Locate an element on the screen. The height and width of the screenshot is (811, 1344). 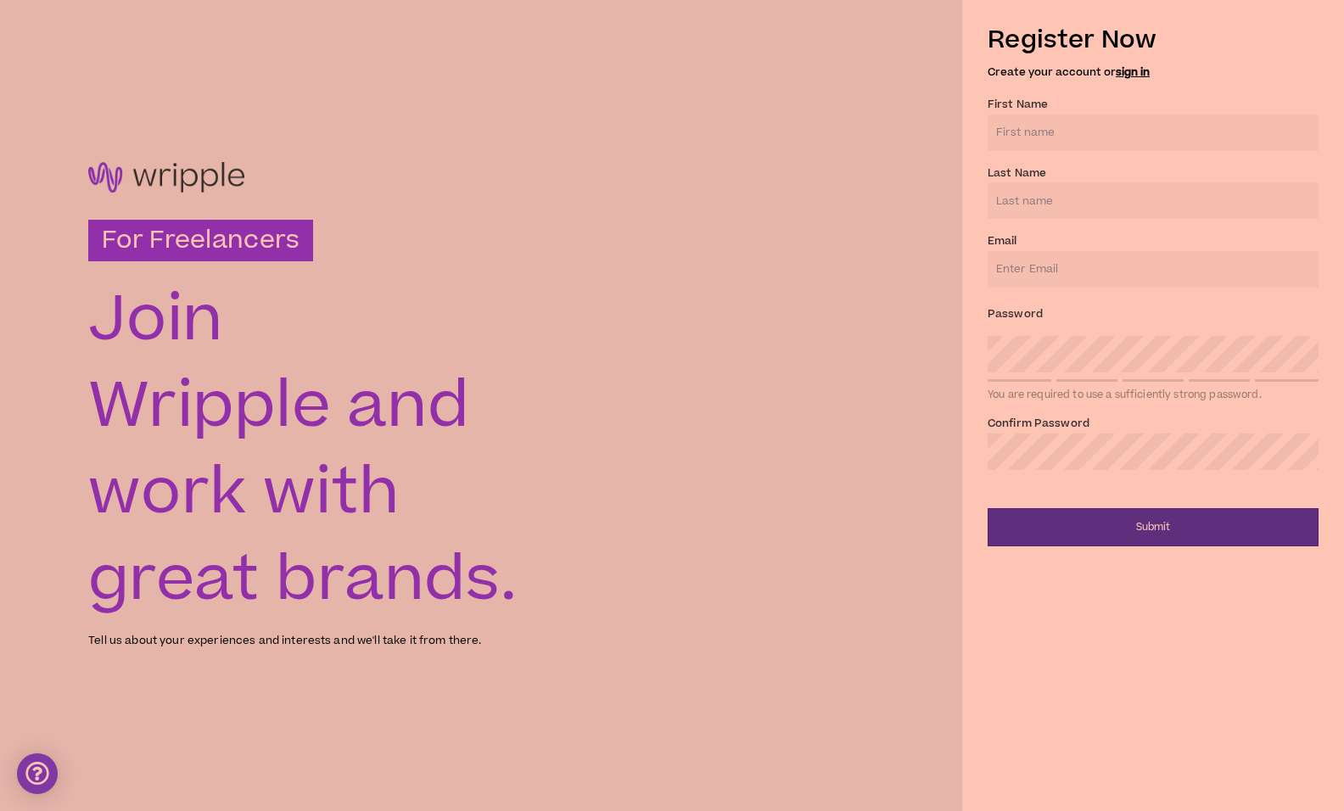
h5: Create your account or is located at coordinates (1153, 72).